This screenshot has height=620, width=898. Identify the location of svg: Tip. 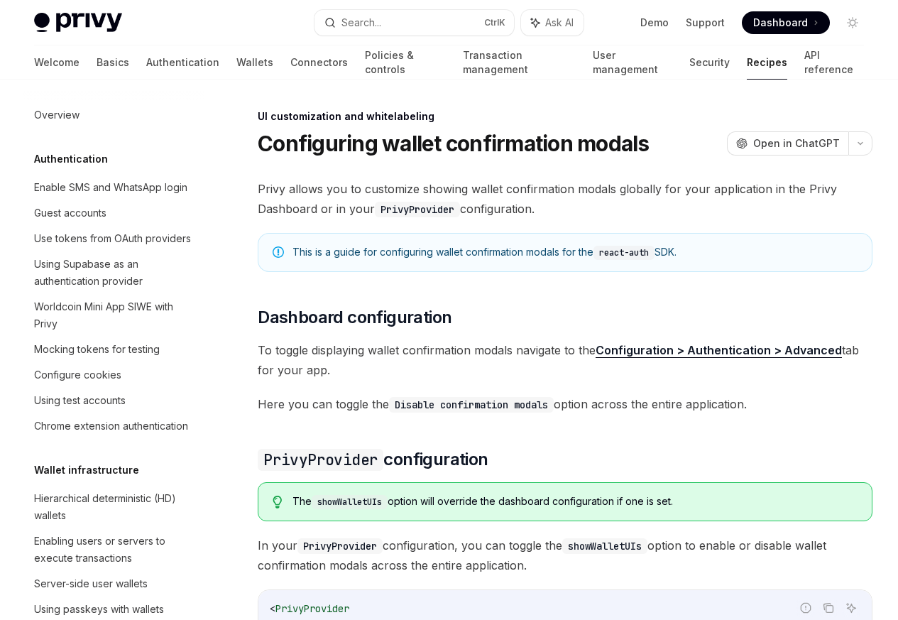
(278, 502).